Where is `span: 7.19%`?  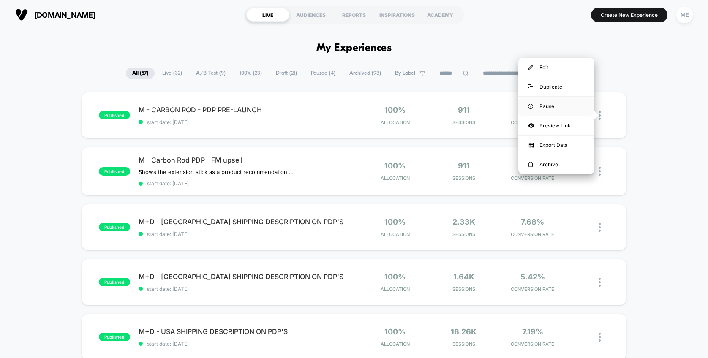
span: 7.19% is located at coordinates (532, 331).